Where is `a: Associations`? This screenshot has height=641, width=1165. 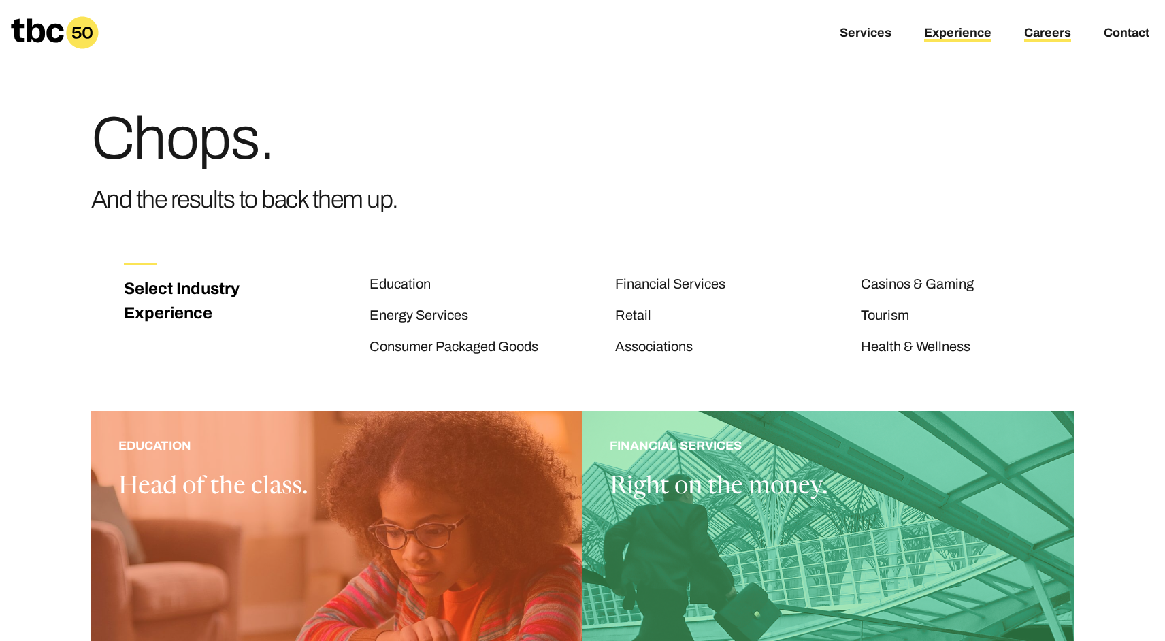
a: Associations is located at coordinates (654, 348).